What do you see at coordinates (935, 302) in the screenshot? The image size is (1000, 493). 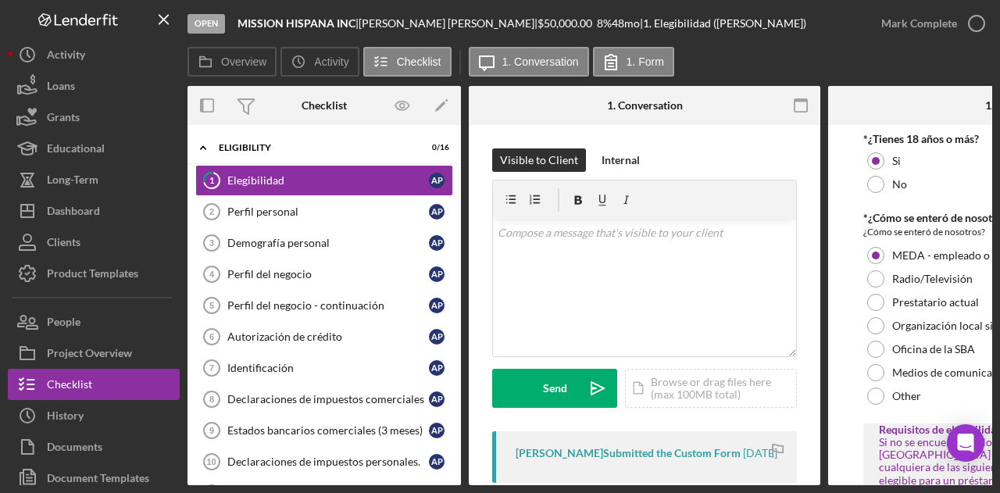 I see `label: Prestatario actual` at bounding box center [935, 302].